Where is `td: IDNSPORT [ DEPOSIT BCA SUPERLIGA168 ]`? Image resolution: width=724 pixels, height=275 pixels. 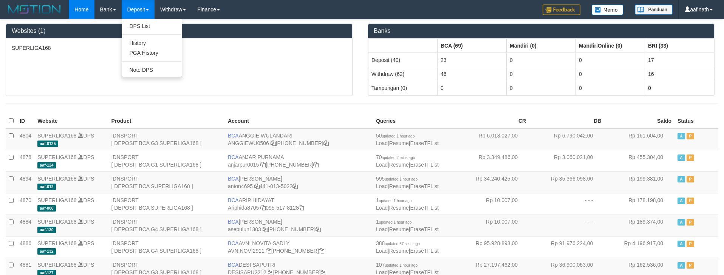 td: IDNSPORT [ DEPOSIT BCA SUPERLIGA168 ] is located at coordinates (166, 204).